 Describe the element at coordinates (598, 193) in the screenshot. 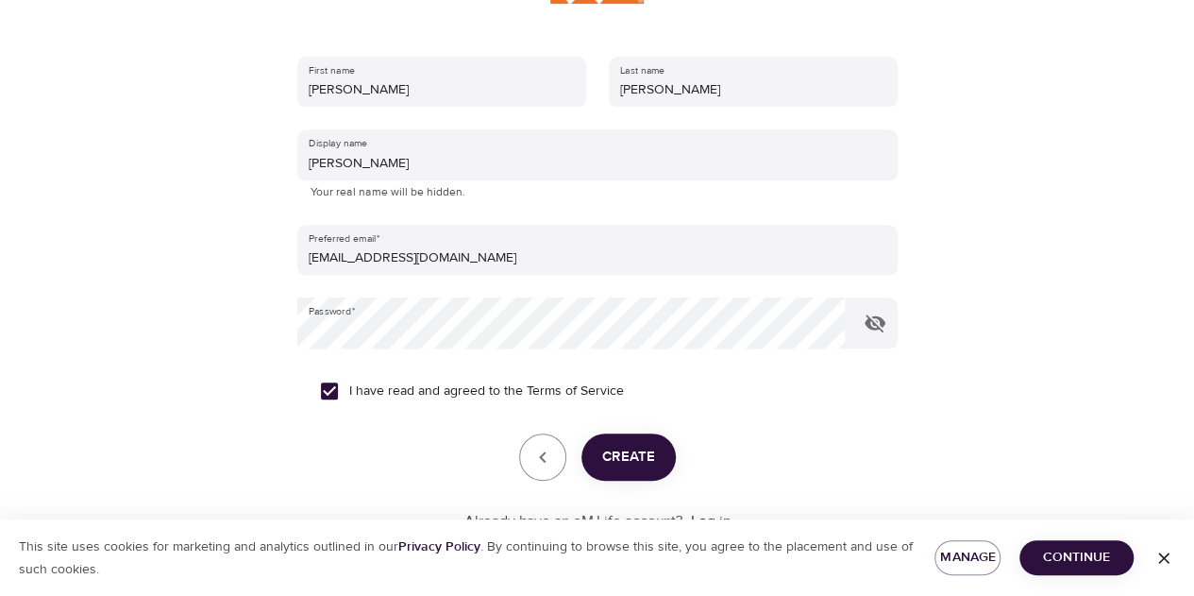

I see `p: Your real name will be hidden.` at that location.